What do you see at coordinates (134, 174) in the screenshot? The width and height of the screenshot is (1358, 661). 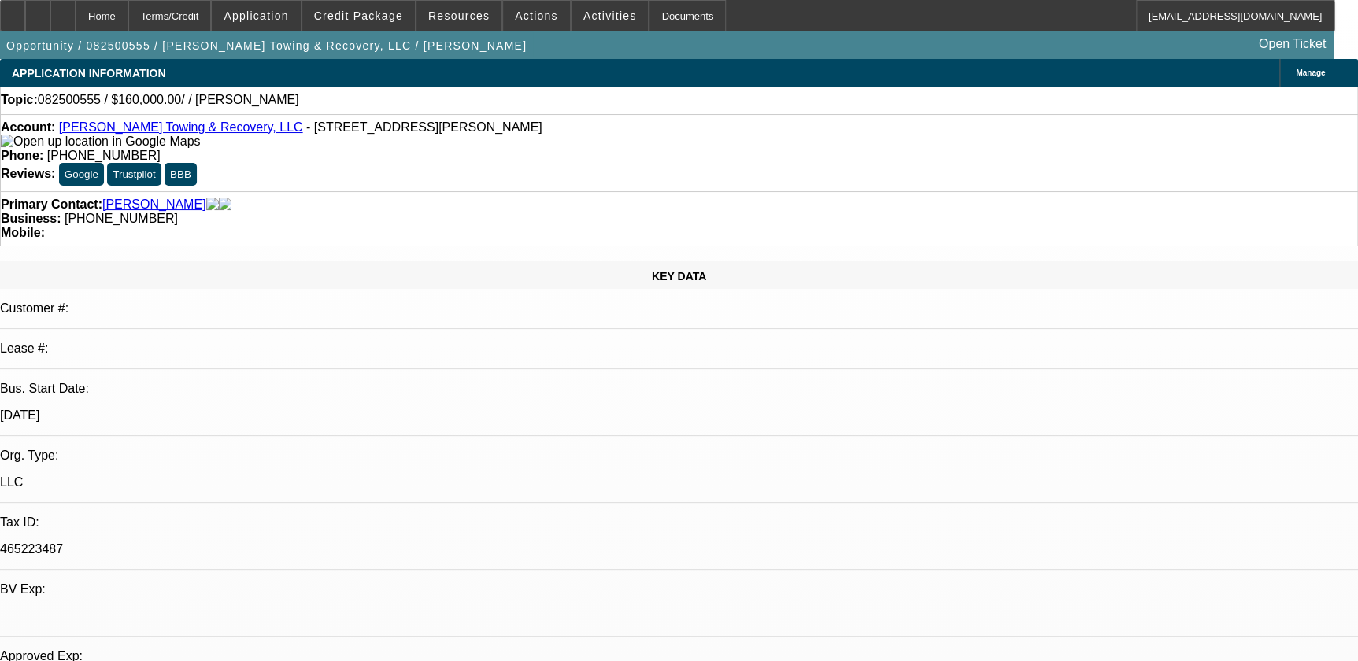 I see `button: Trustpilot` at bounding box center [134, 174].